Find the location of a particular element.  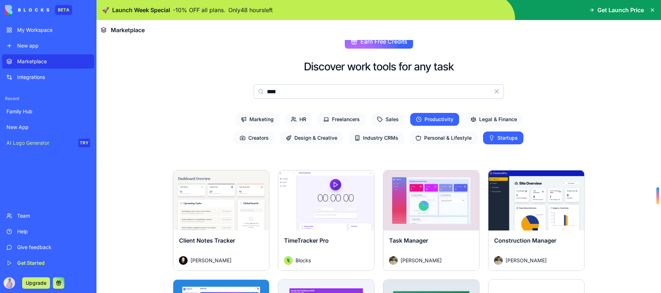

div: Integrations is located at coordinates (54, 77).